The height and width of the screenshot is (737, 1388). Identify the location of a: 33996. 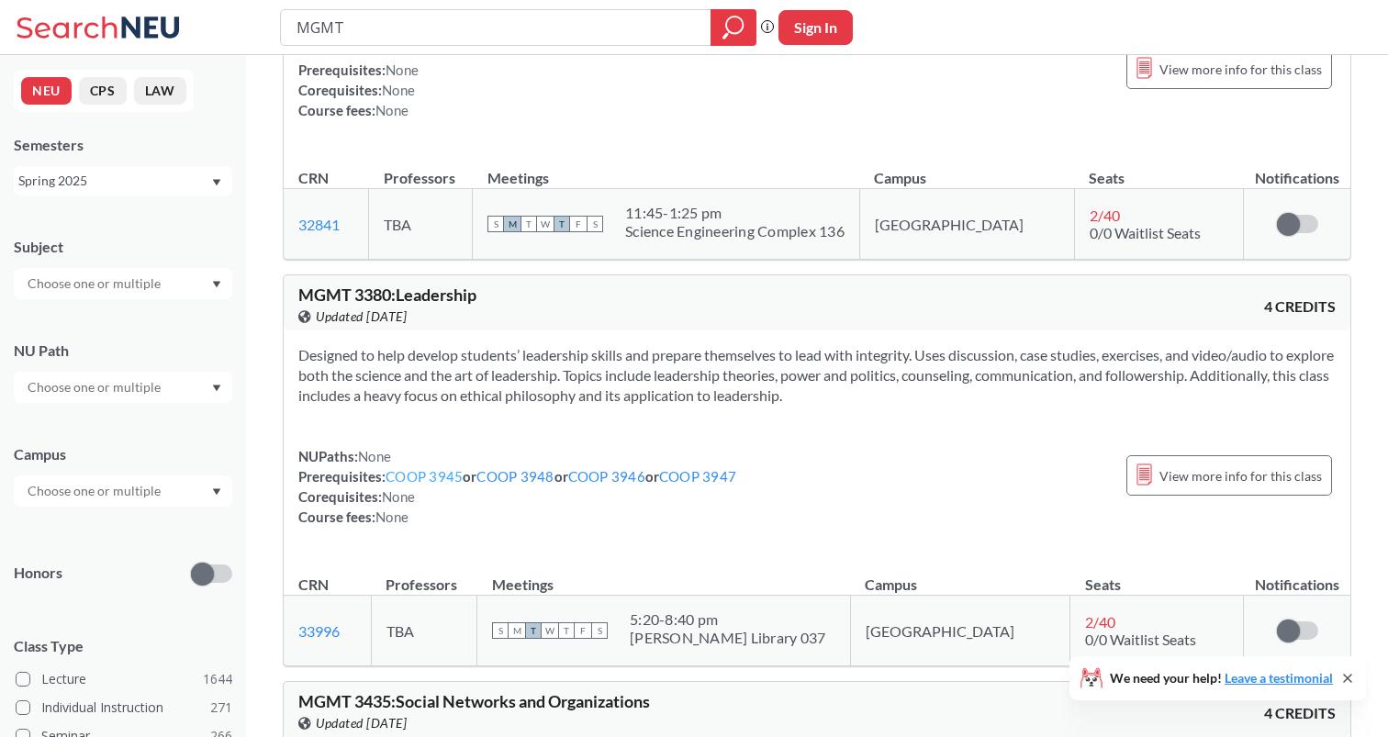
(319, 631).